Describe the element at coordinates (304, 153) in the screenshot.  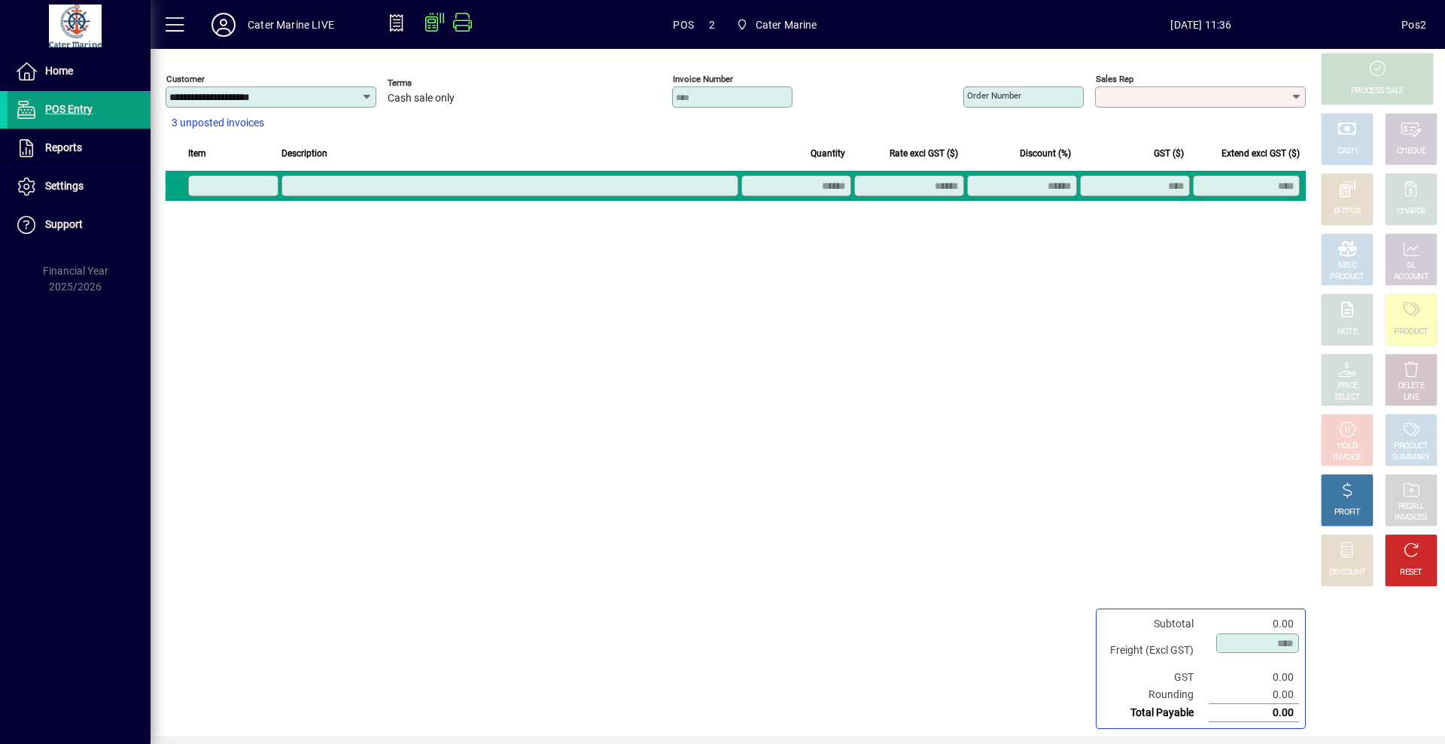
I see `span: Description` at that location.